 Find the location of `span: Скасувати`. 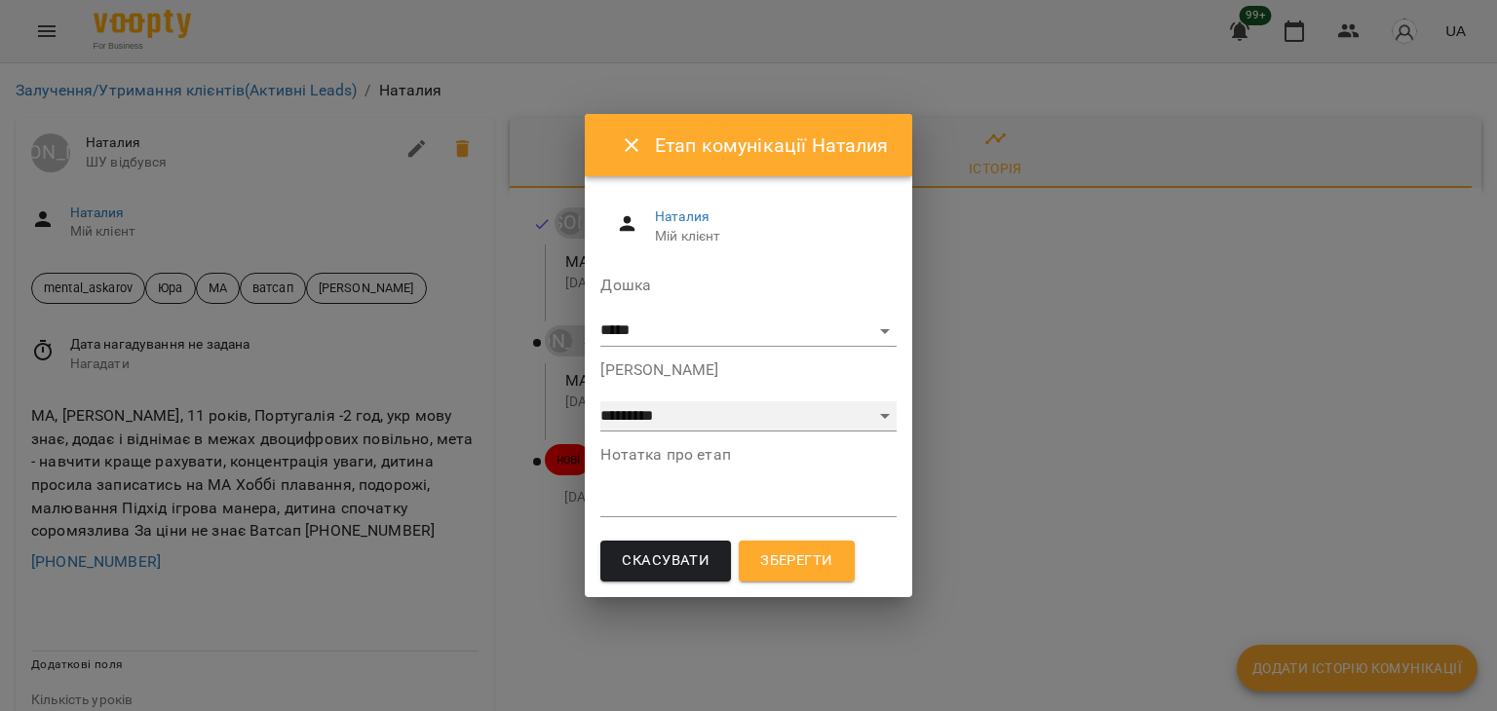

span: Скасувати is located at coordinates (665, 561).